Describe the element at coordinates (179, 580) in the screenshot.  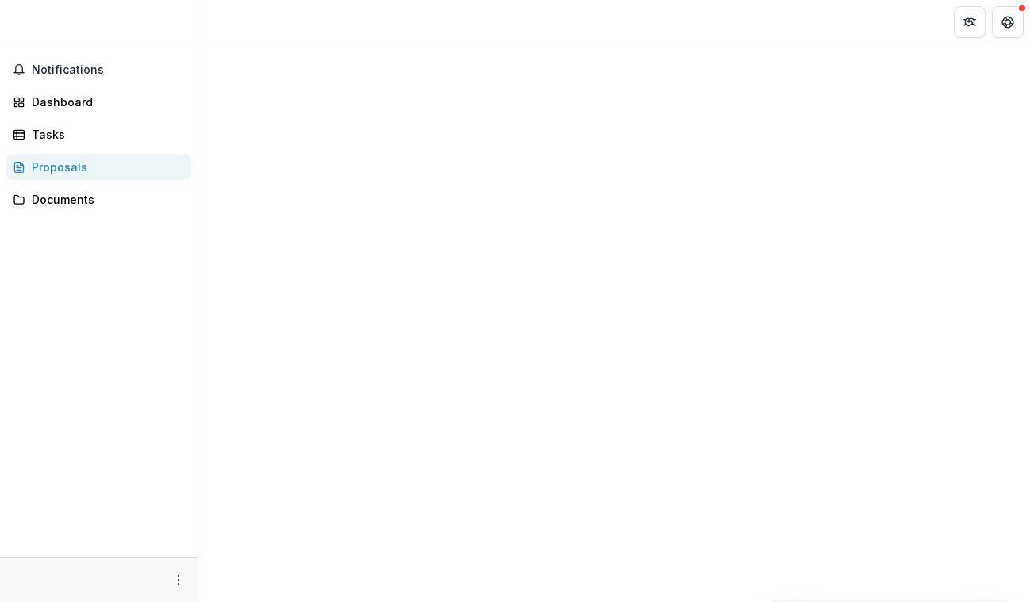
I see `button: More` at that location.